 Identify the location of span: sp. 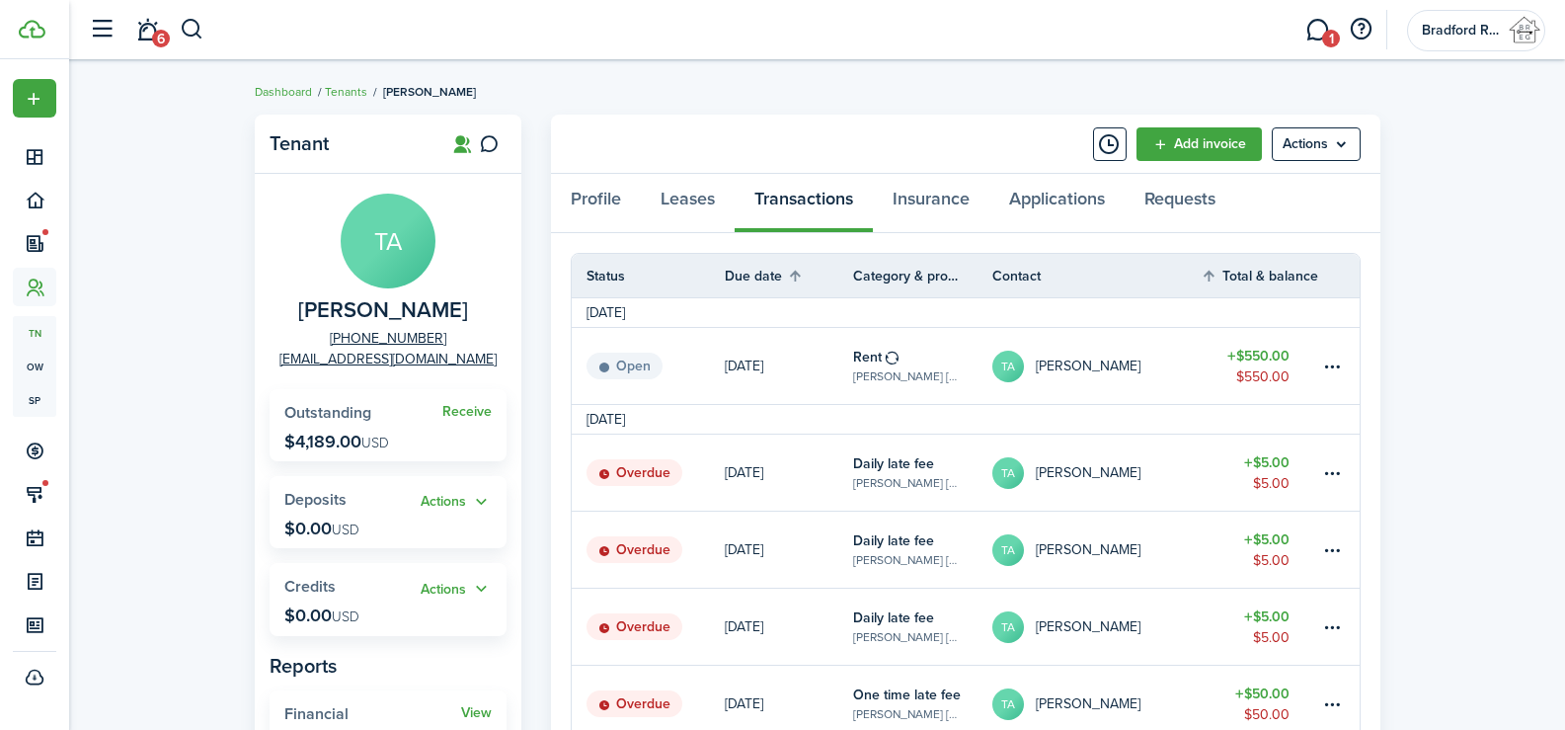
(35, 400).